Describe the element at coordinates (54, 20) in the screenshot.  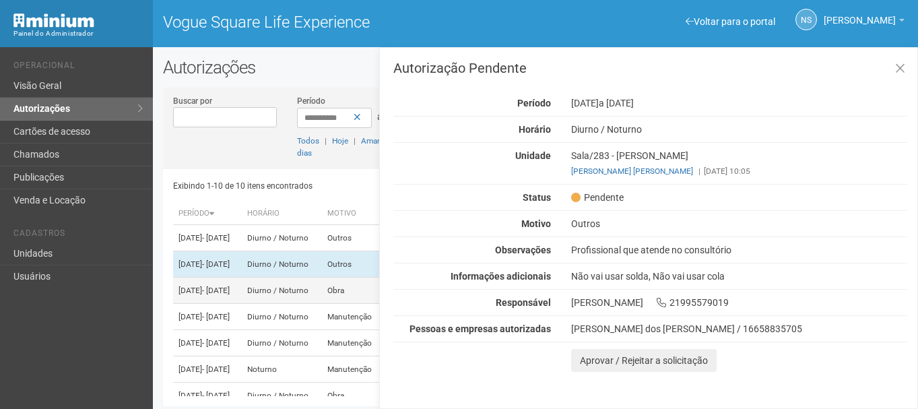
I see `img: Minium` at that location.